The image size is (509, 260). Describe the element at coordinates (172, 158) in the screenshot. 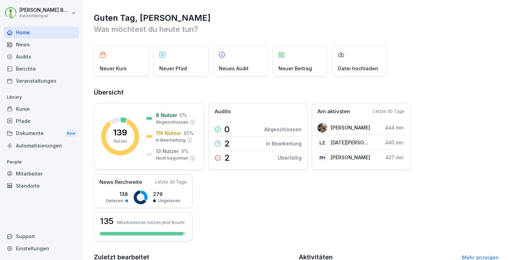

I see `p: Nicht begonnen` at that location.